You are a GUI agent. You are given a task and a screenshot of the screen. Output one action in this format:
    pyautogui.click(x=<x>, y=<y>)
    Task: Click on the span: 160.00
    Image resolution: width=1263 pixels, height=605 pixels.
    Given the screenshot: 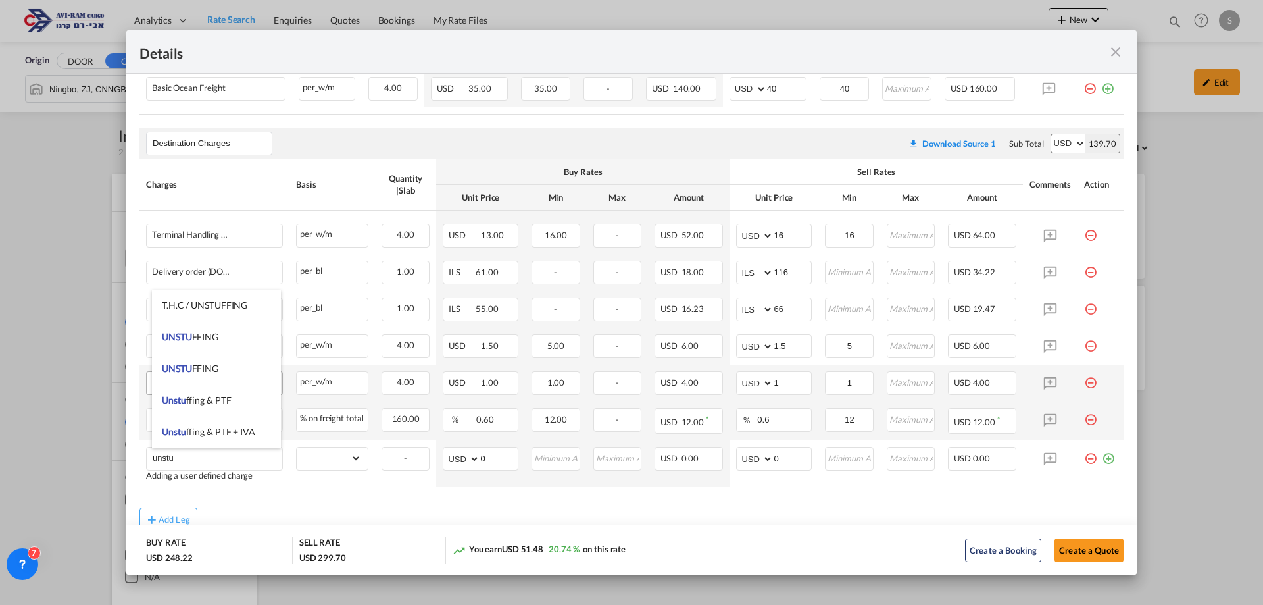 What is the action you would take?
    pyautogui.click(x=983, y=88)
    